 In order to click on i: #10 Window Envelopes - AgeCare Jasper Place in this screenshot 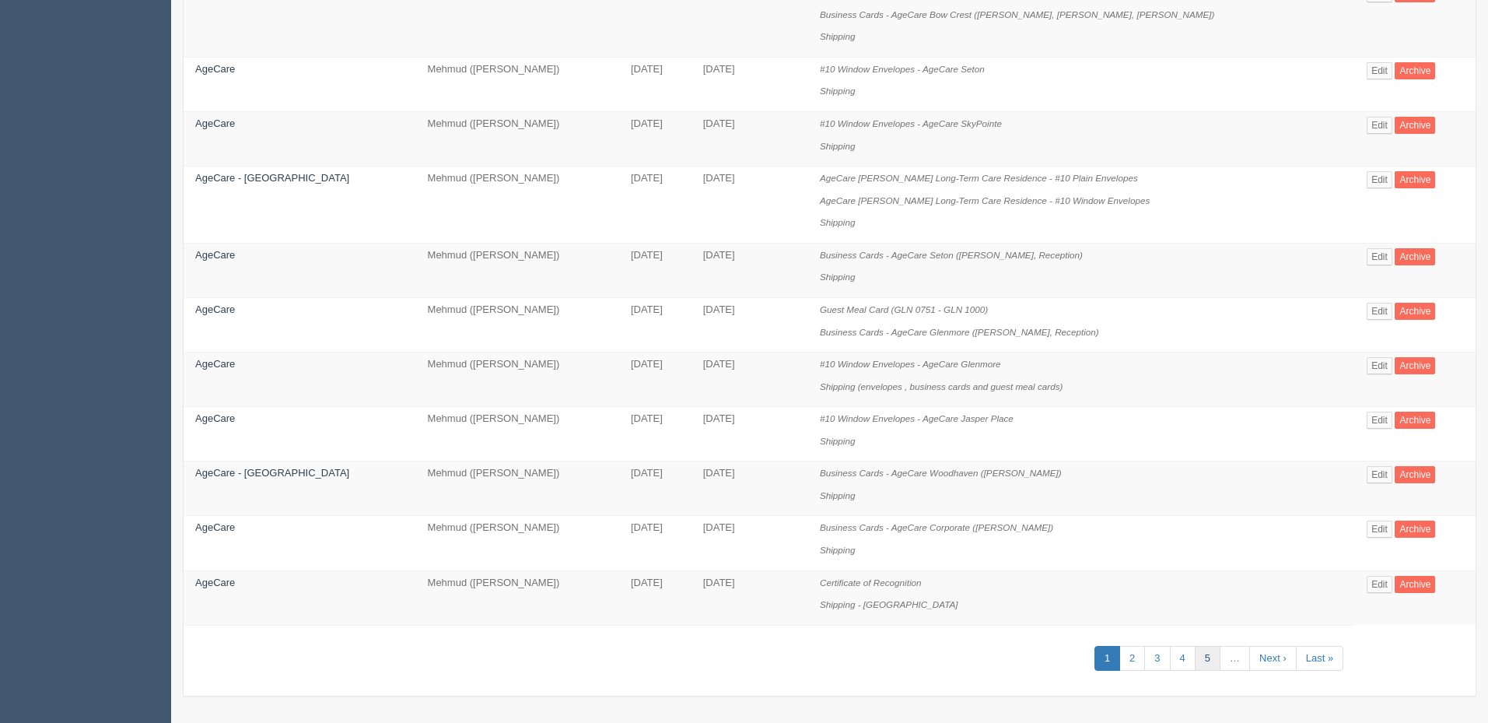, I will do `click(916, 418)`.